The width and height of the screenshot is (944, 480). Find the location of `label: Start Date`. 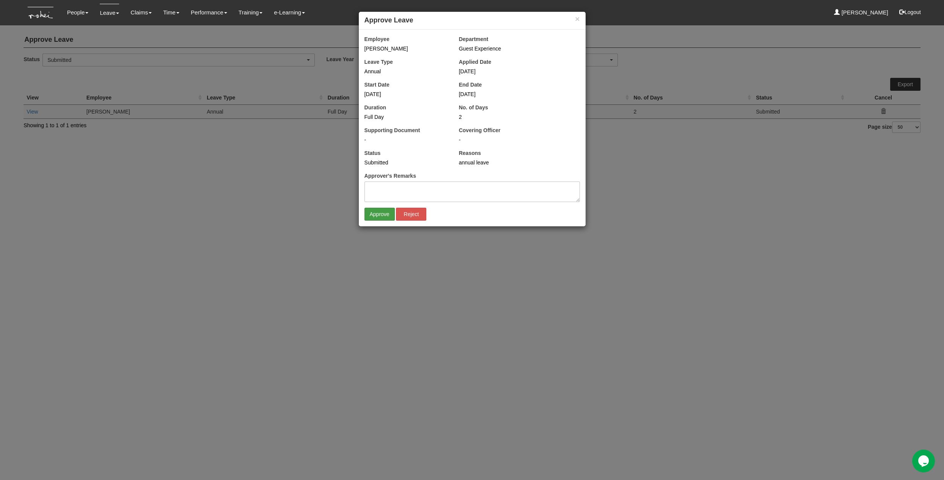

label: Start Date is located at coordinates (377, 85).